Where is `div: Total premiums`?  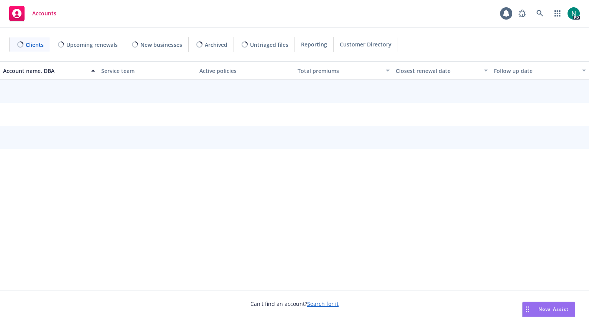
div: Total premiums is located at coordinates (339, 71).